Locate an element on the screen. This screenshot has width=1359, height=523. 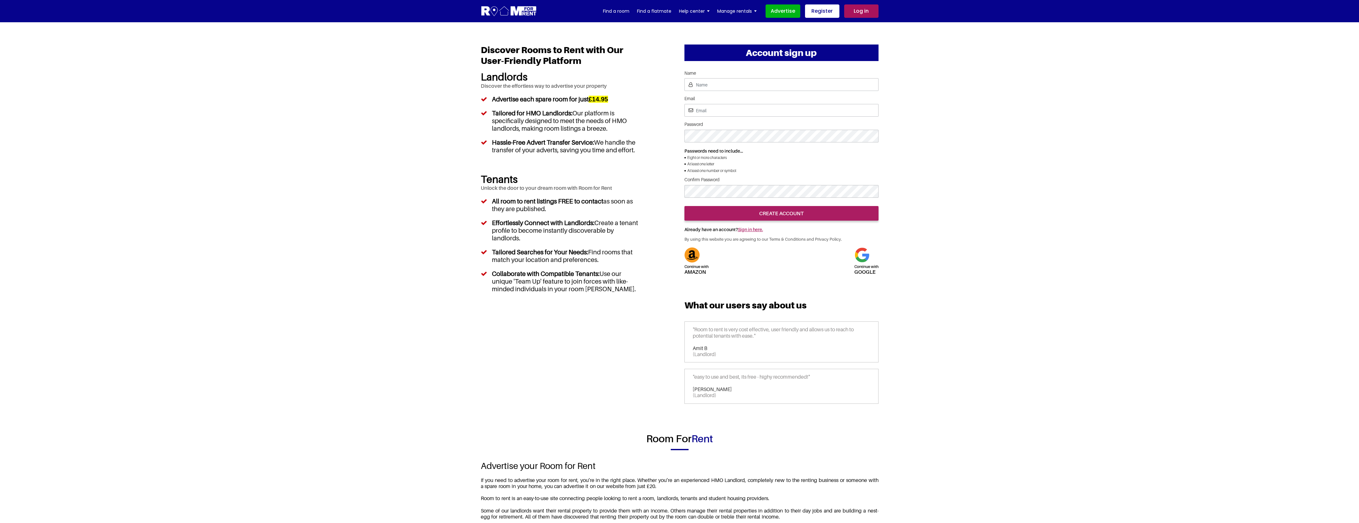
h5: Tailored Searches for Your Needs: is located at coordinates (540, 252).